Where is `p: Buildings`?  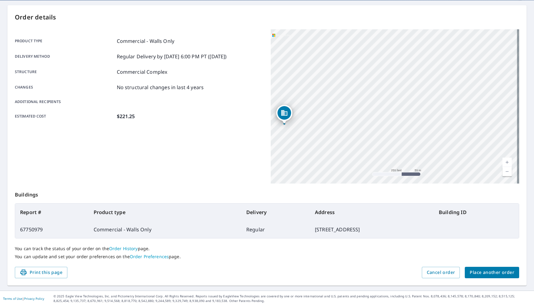
p: Buildings is located at coordinates (267, 194).